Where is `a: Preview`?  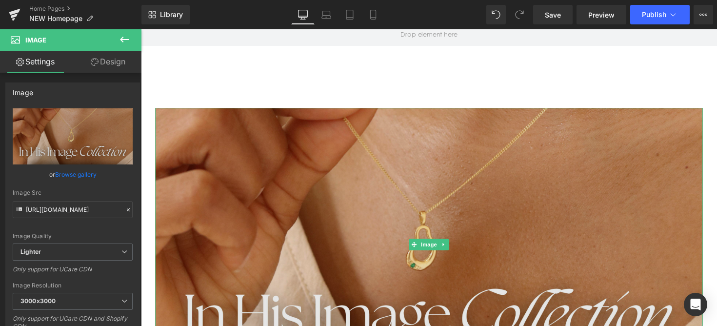
a: Preview is located at coordinates (602, 15).